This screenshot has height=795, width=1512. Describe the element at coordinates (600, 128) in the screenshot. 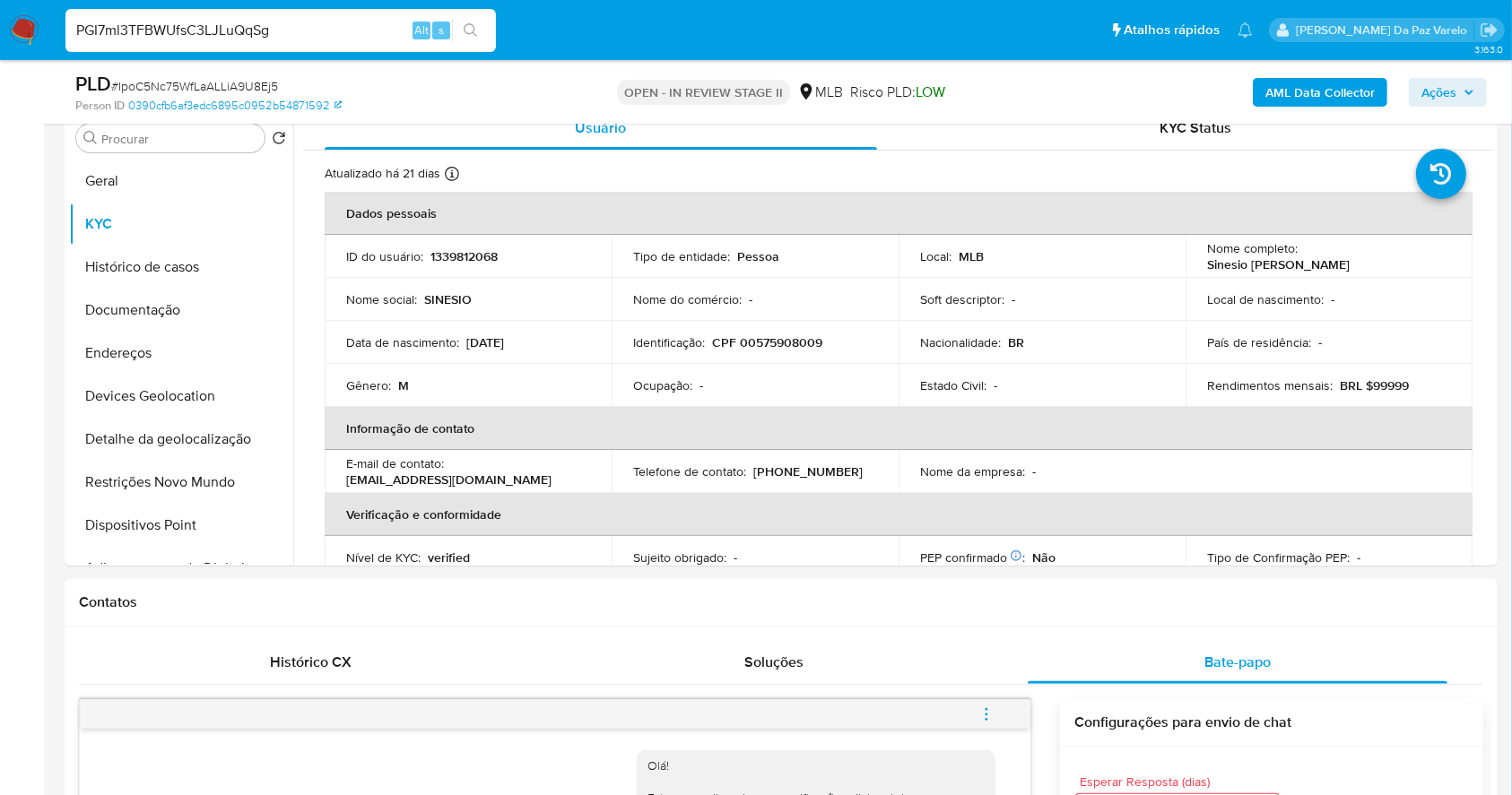

I see `span: Usuário` at that location.